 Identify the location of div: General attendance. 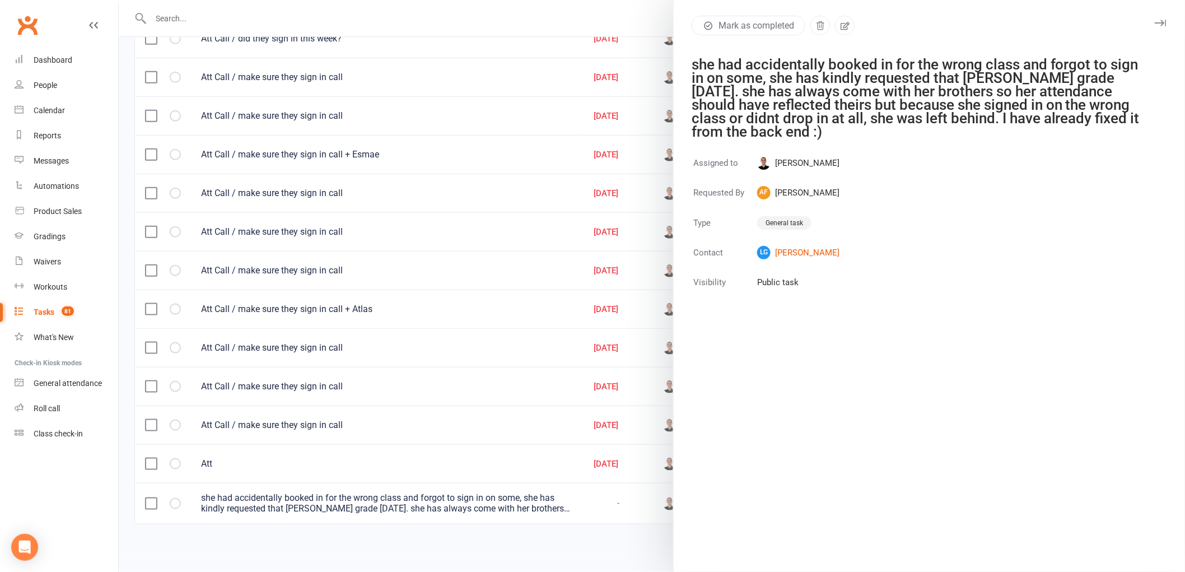
(68, 383).